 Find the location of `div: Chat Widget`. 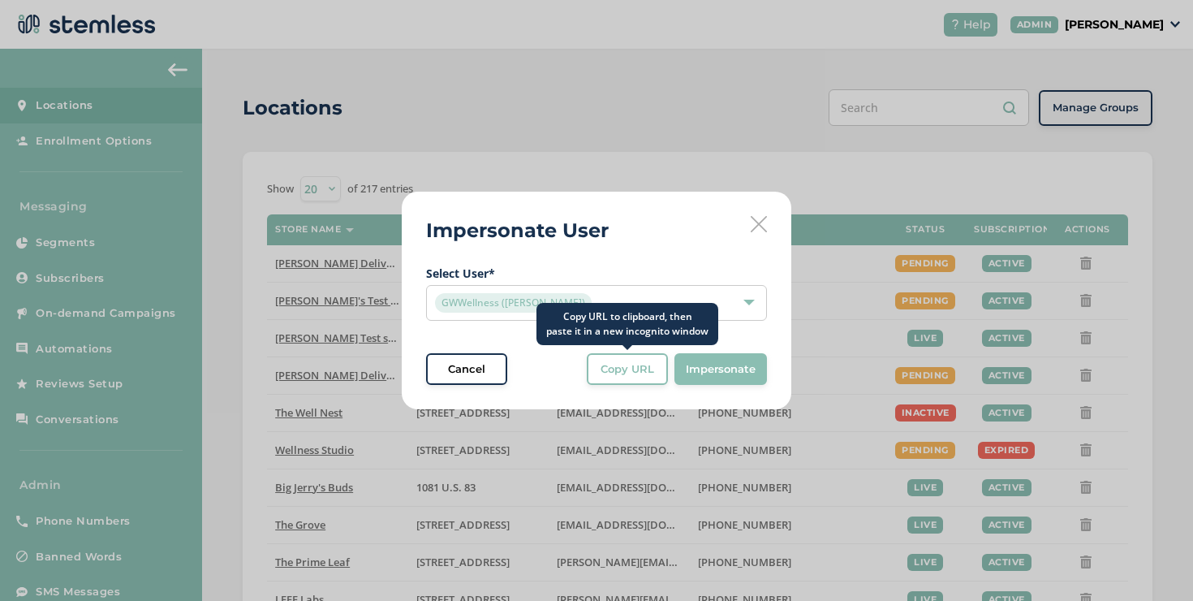

div: Chat Widget is located at coordinates (1153, 562).